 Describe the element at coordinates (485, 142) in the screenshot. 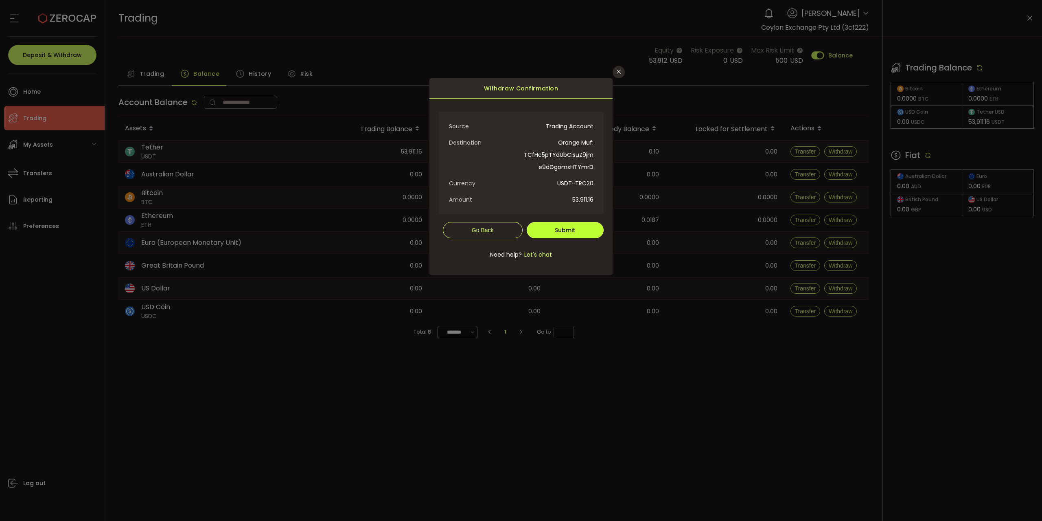

I see `span: Destination` at that location.